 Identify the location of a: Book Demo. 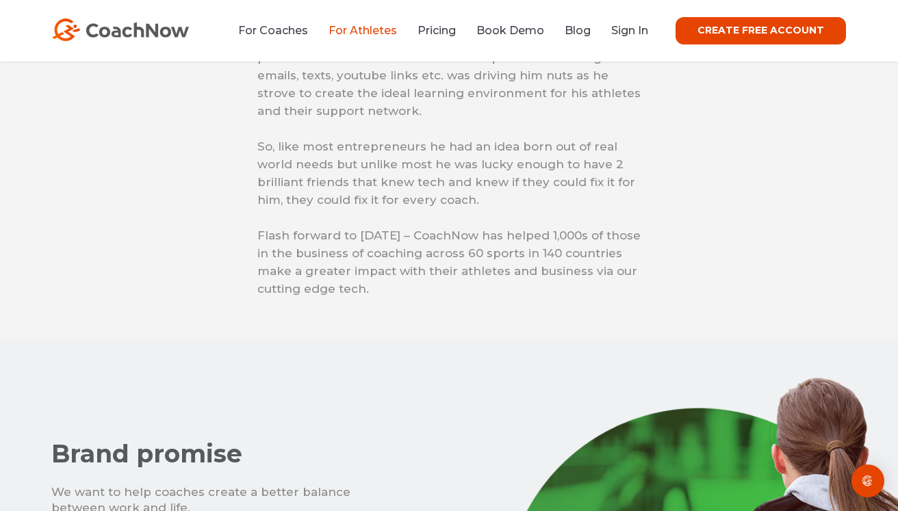
(510, 30).